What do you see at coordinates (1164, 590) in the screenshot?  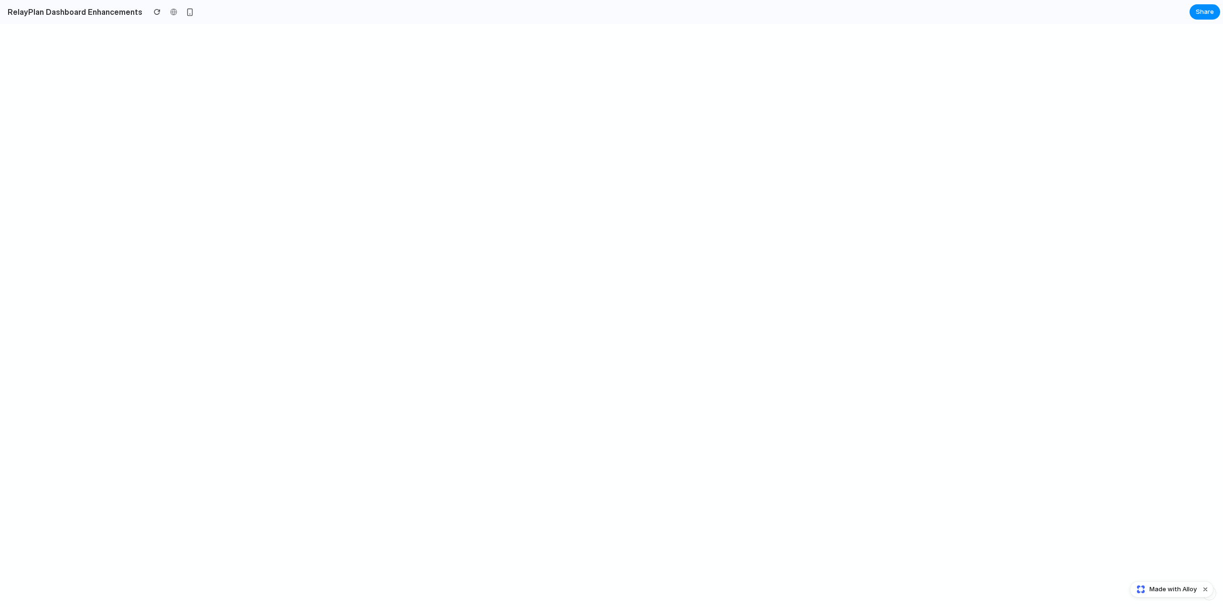 I see `a: Made with Alloy` at bounding box center [1164, 590].